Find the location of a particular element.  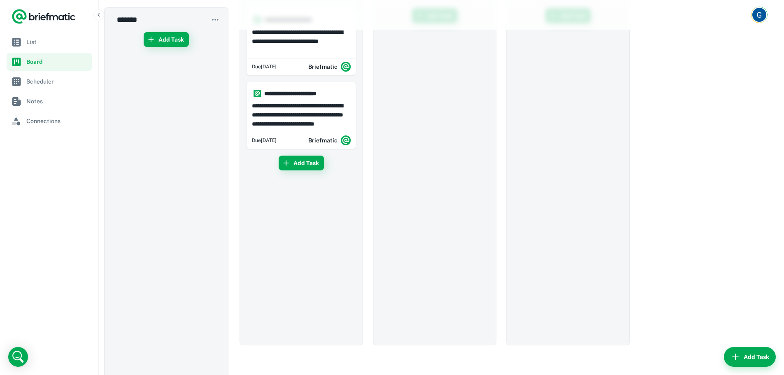

span: Connections is located at coordinates (57, 121).